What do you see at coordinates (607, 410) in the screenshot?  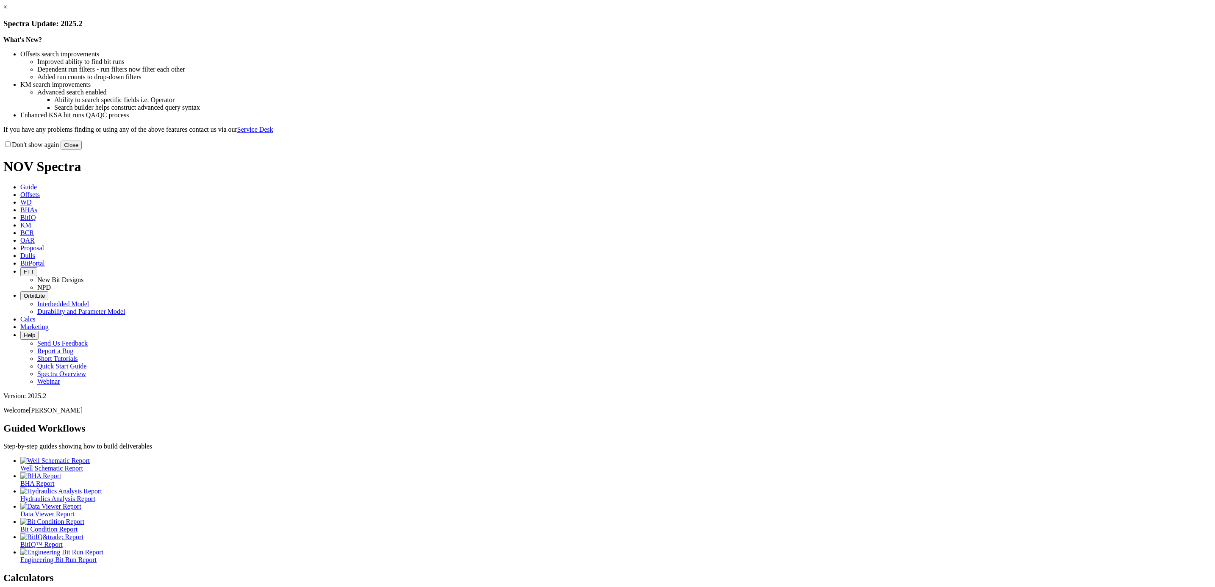 I see `p: Welcome` at bounding box center [607, 410].